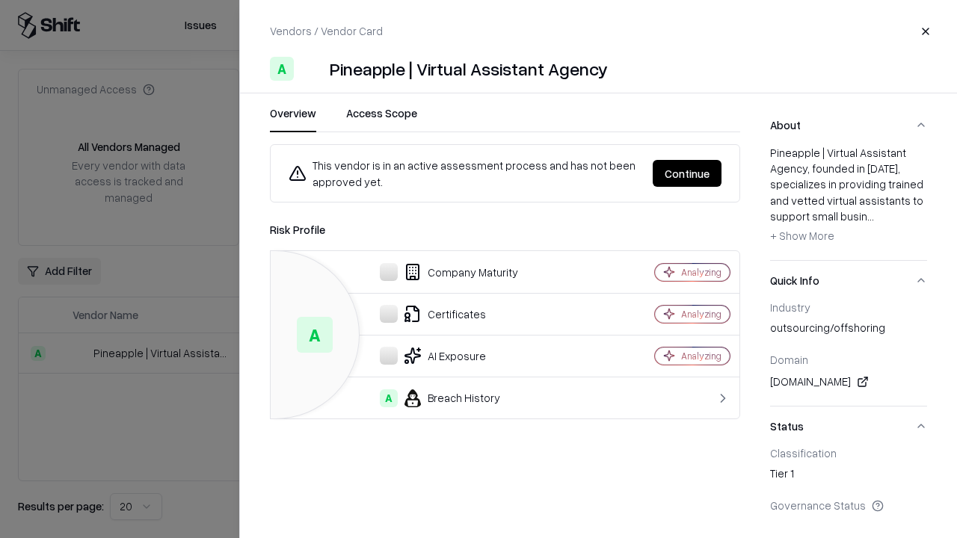 Image resolution: width=957 pixels, height=538 pixels. Describe the element at coordinates (848, 453) in the screenshot. I see `div: Classification` at that location.